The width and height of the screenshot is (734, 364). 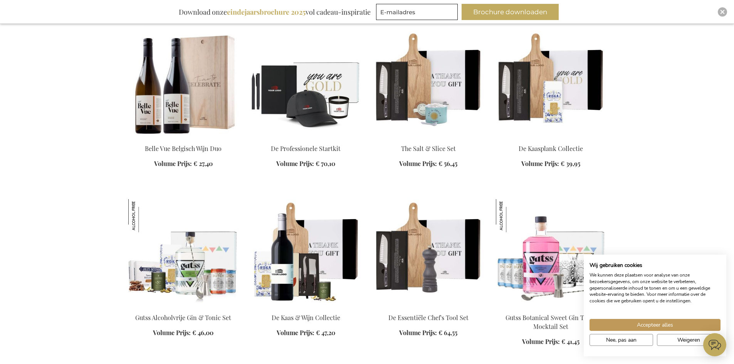 I want to click on a: Volume Prijs: € 41,45, so click(x=551, y=342).